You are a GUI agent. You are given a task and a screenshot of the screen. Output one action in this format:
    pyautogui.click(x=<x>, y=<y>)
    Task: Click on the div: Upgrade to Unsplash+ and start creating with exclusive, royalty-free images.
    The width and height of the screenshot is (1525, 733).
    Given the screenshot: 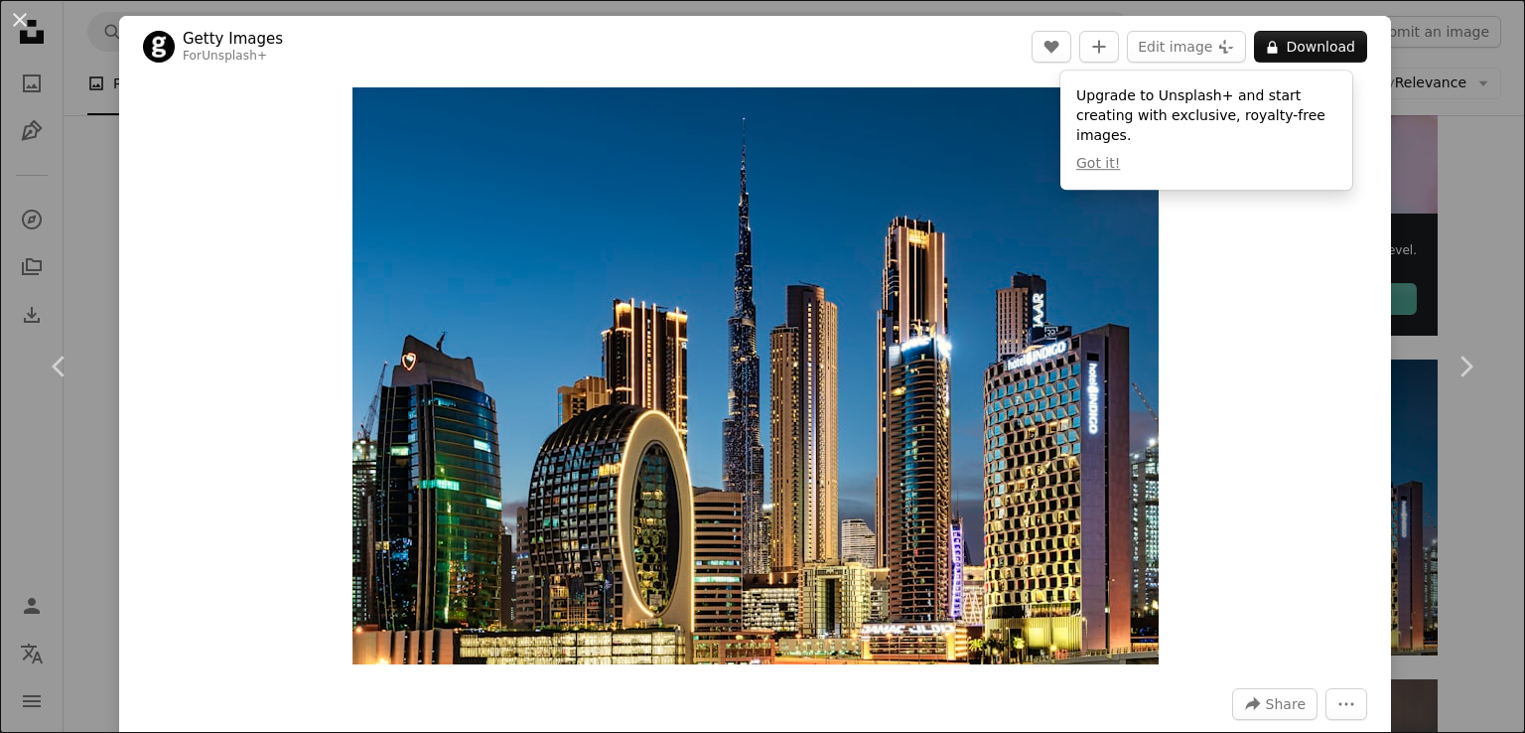 What is the action you would take?
    pyautogui.click(x=1207, y=130)
    